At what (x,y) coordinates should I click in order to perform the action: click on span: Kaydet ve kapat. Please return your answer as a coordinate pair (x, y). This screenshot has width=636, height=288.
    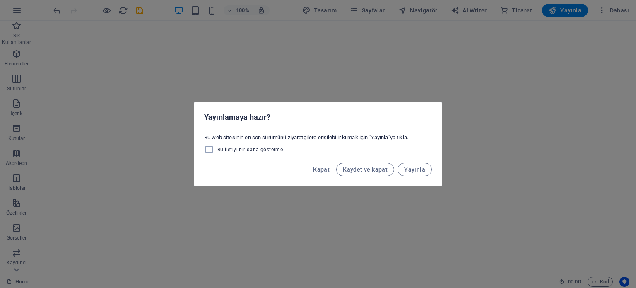
    Looking at the image, I should click on (365, 169).